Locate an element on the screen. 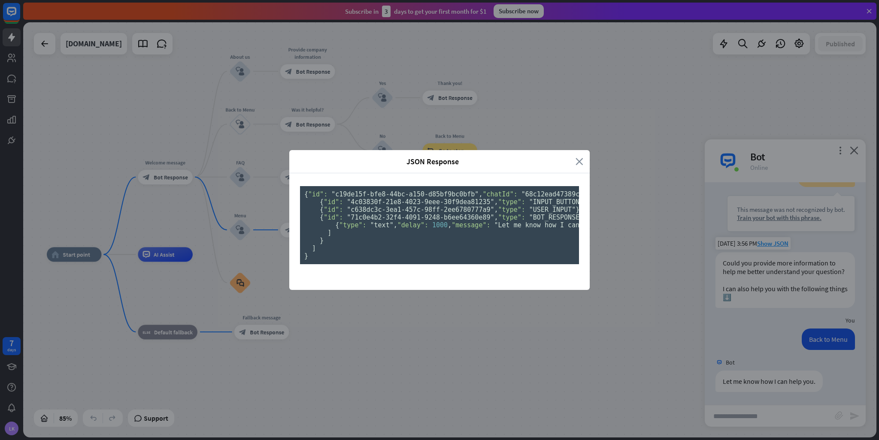 The width and height of the screenshot is (879, 440). span: "INPUT_BUTTON_GOTO" is located at coordinates (566, 202).